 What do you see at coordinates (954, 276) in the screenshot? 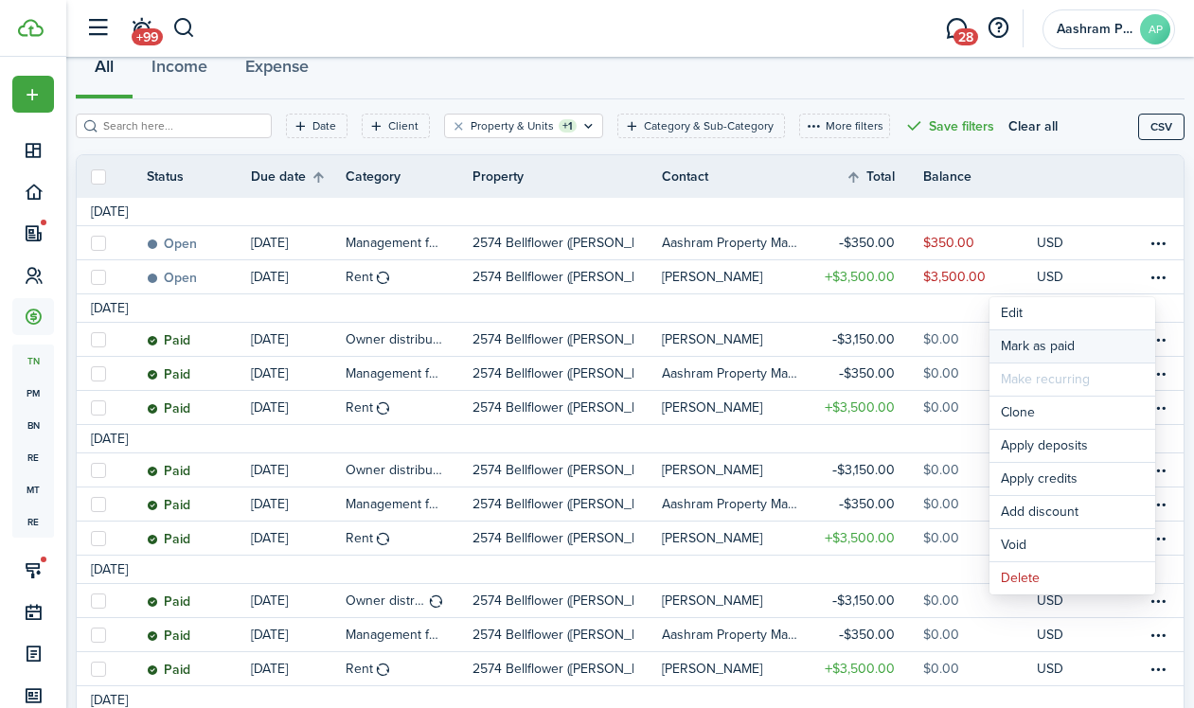
I see `table-amount-description: $3,500.00` at bounding box center [954, 276].